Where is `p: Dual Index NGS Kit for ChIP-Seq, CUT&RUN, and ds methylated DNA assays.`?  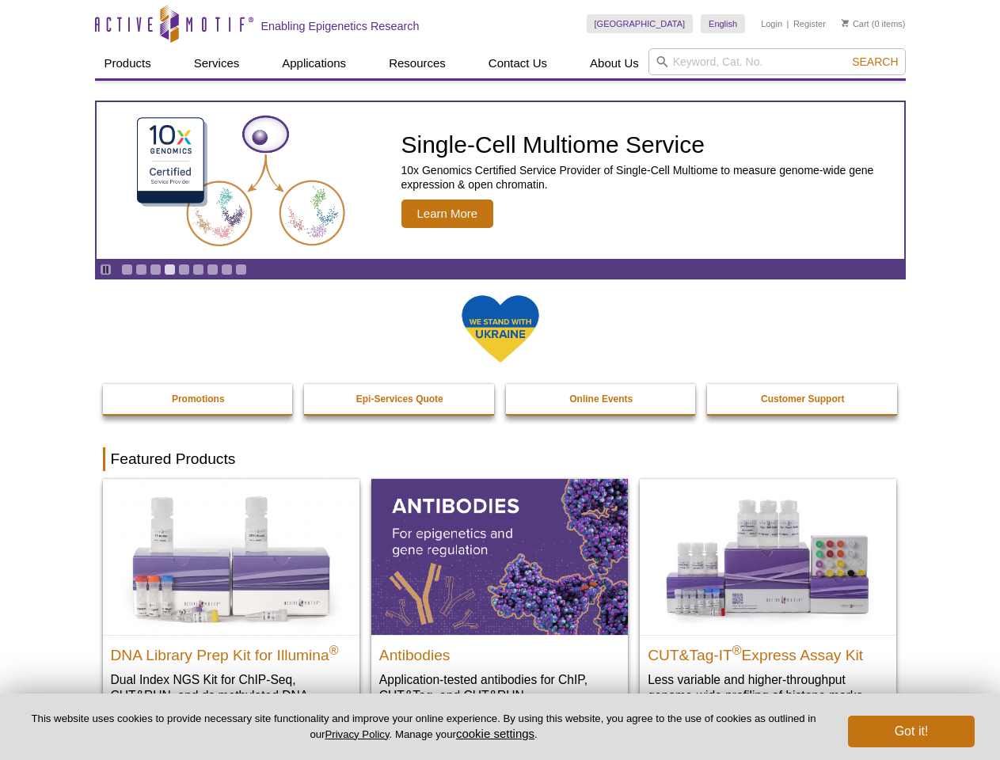 p: Dual Index NGS Kit for ChIP-Seq, CUT&RUN, and ds methylated DNA assays. is located at coordinates (231, 696).